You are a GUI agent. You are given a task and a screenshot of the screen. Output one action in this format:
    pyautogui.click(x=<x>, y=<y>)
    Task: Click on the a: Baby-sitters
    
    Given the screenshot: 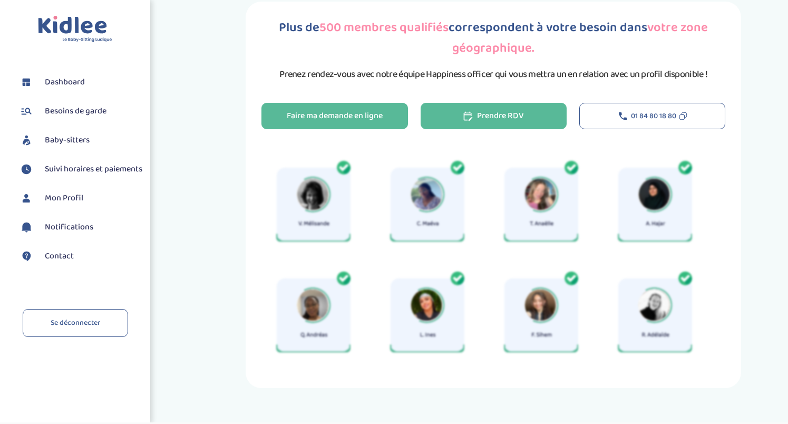 What is the action you would take?
    pyautogui.click(x=80, y=140)
    